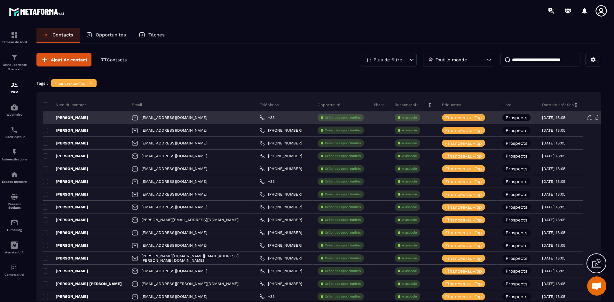  Describe the element at coordinates (329, 105) in the screenshot. I see `p: Opportunité` at that location.